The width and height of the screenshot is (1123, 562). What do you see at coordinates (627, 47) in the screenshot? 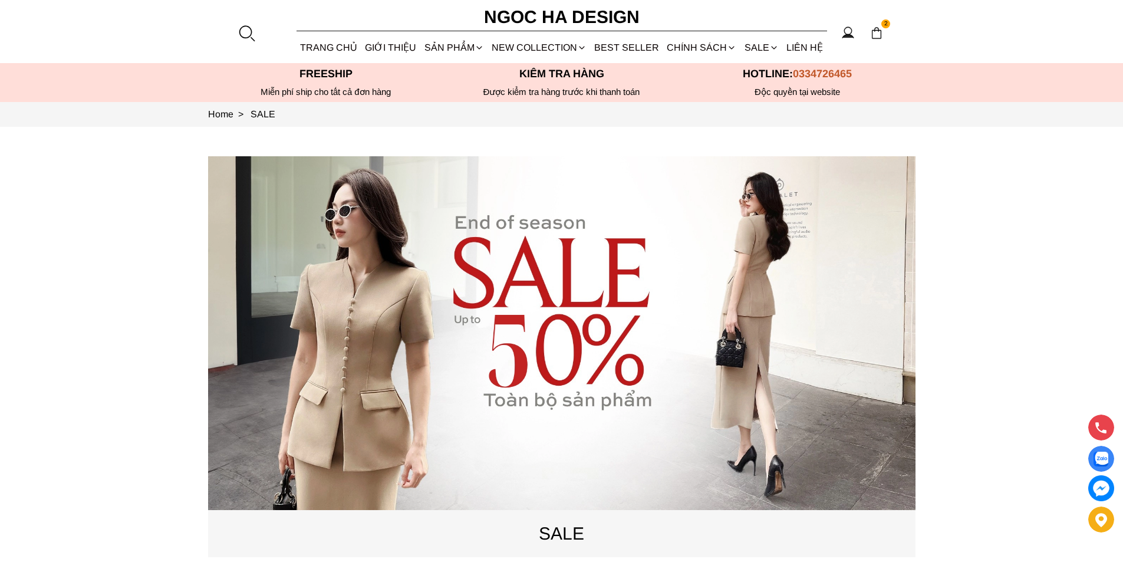
I see `a: BEST SELLER` at bounding box center [627, 47].